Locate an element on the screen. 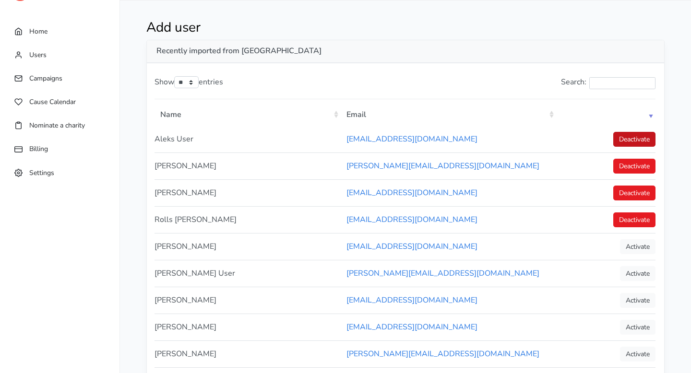 The image size is (691, 373). label: Search: is located at coordinates (608, 83).